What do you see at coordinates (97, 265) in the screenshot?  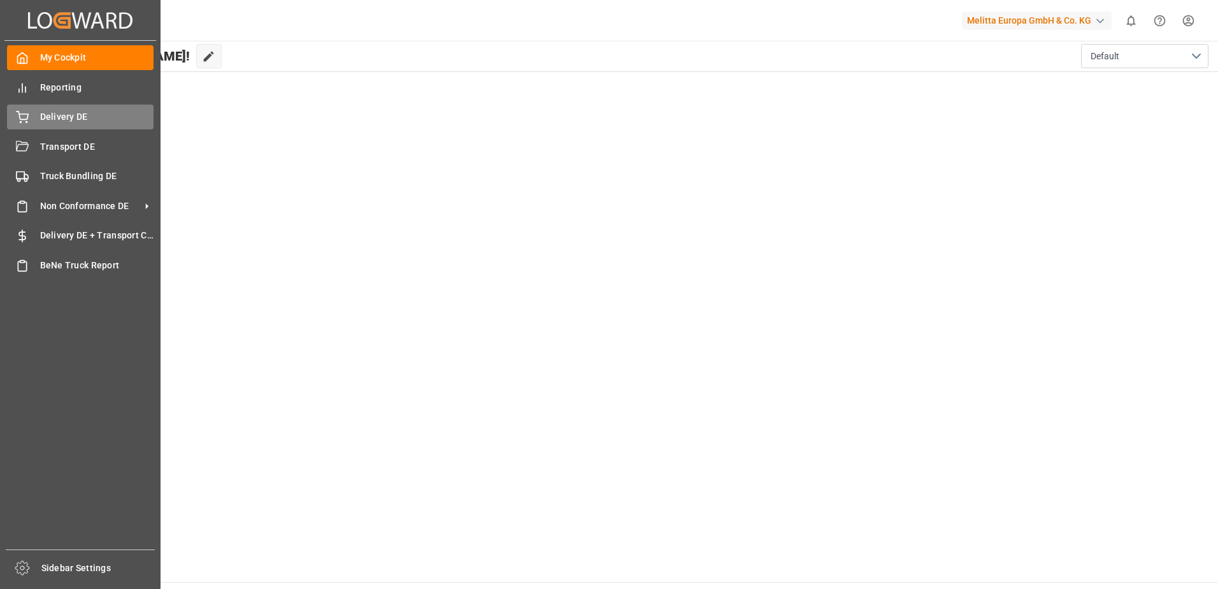 I see `span: BeNe Truck Report` at bounding box center [97, 265].